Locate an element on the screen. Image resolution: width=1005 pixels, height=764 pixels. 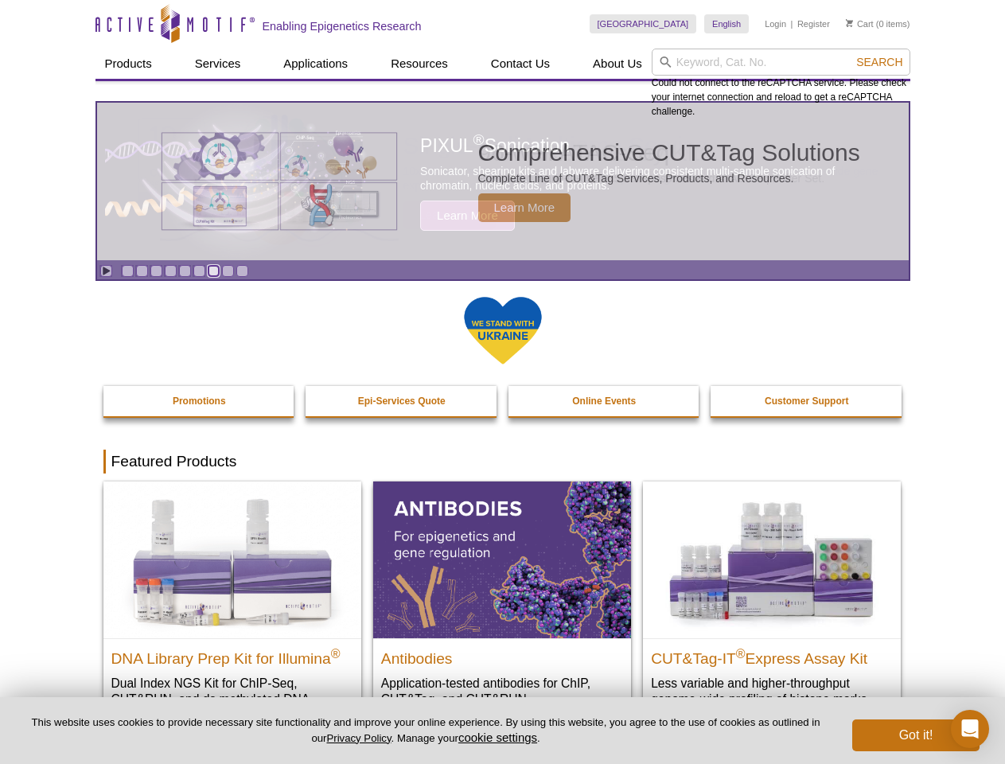
a: Go to slide 3 is located at coordinates (156, 270).